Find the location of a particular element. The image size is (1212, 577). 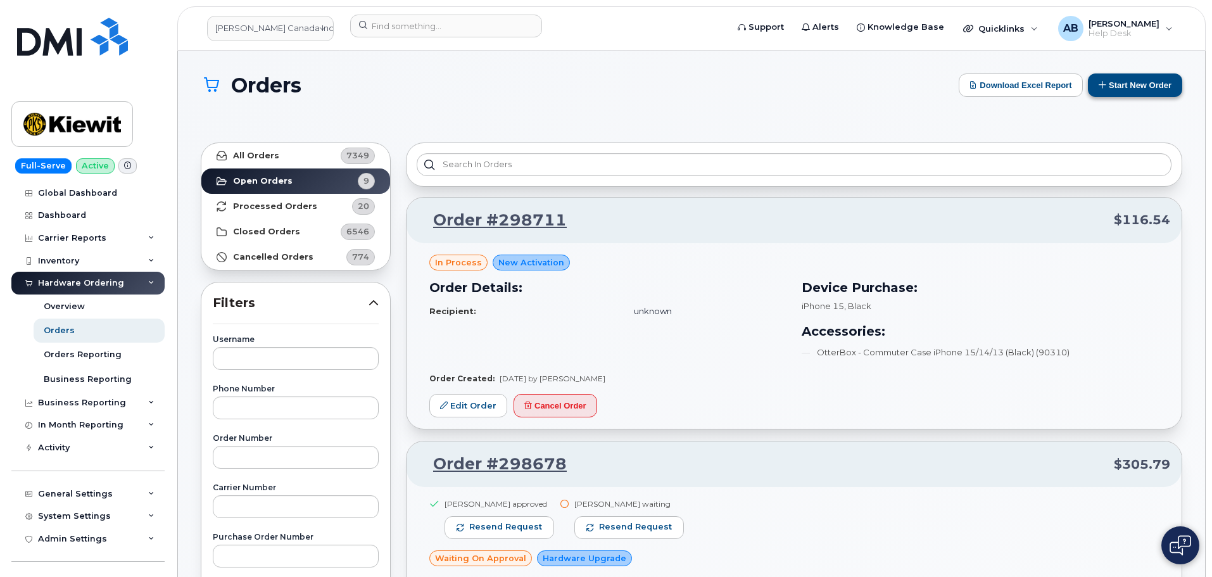

span: 6546 is located at coordinates (358, 231).